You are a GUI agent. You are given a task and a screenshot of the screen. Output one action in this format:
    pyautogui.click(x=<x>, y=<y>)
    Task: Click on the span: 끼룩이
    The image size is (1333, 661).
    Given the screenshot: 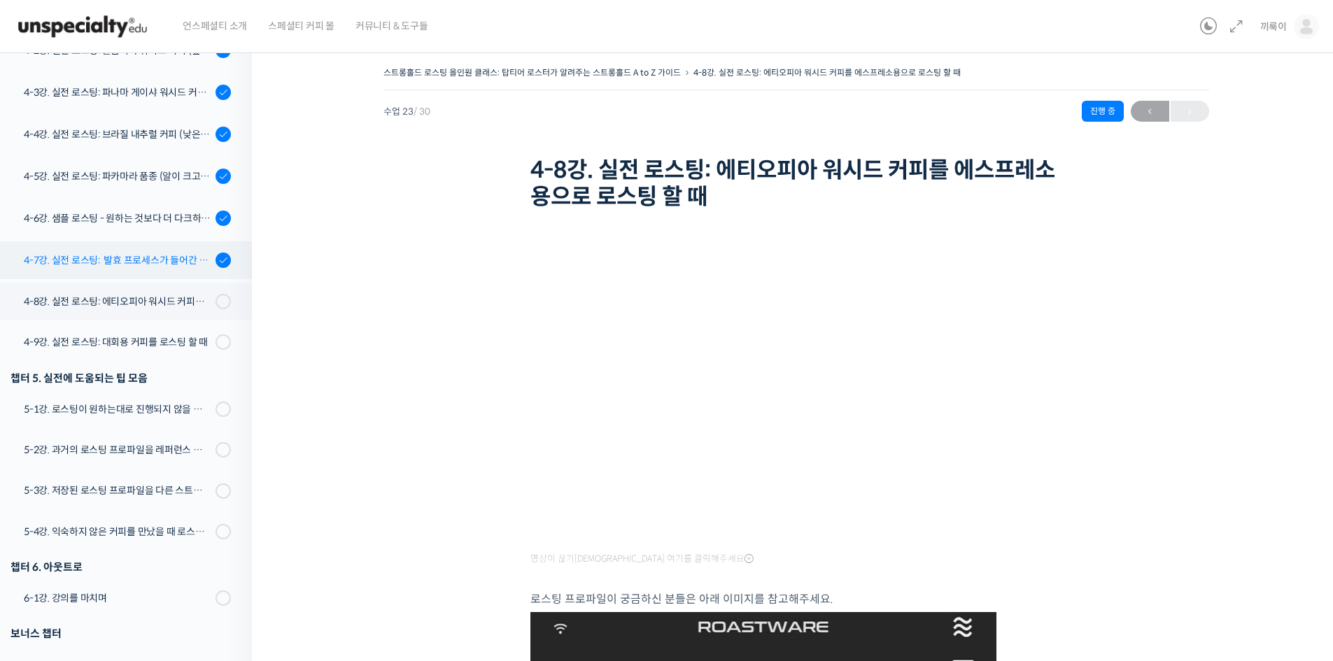 What is the action you would take?
    pyautogui.click(x=1274, y=27)
    